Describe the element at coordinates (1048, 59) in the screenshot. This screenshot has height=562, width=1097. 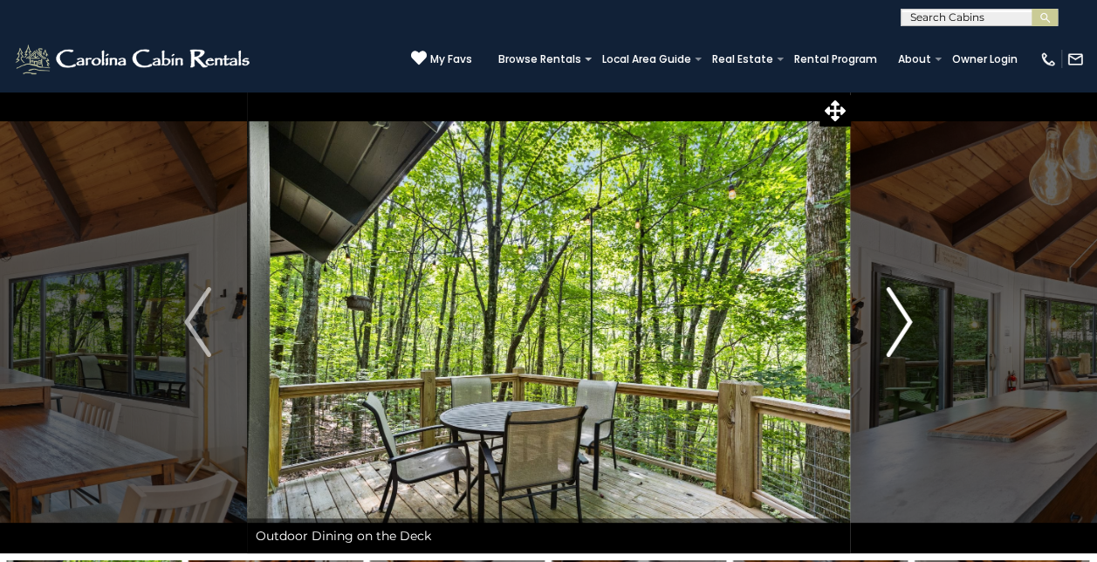
I see `img: phone-regular-white.png` at that location.